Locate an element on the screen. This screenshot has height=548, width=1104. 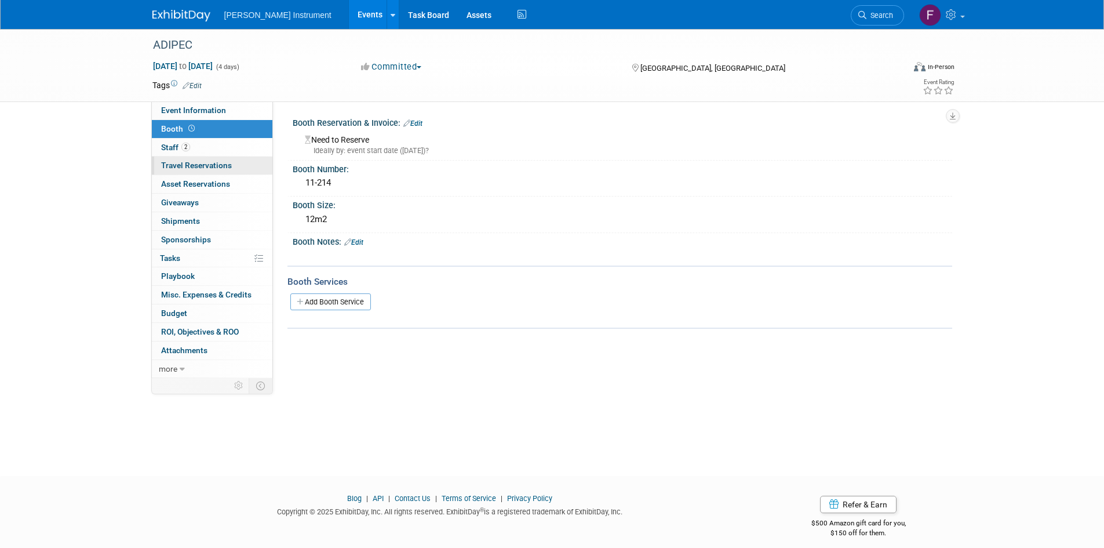
span: 2 is located at coordinates (185, 147).